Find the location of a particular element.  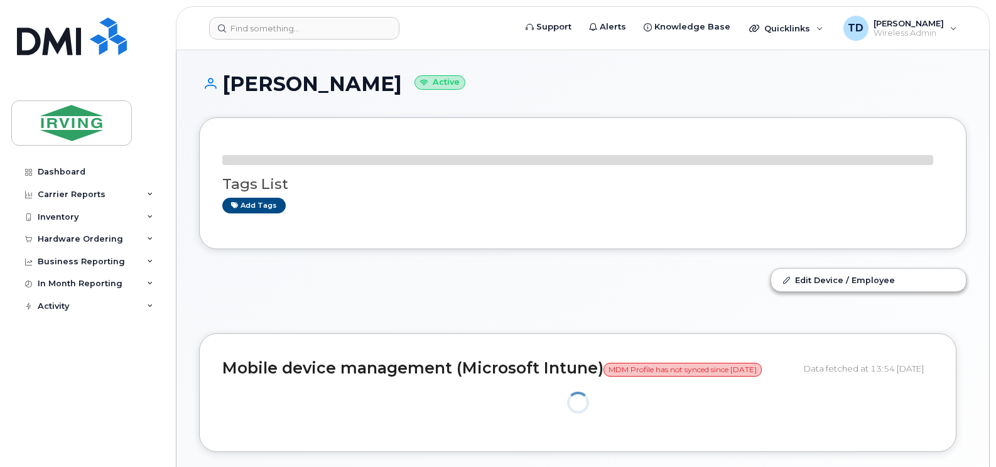

a: Edit Device / Employee is located at coordinates (868, 280).